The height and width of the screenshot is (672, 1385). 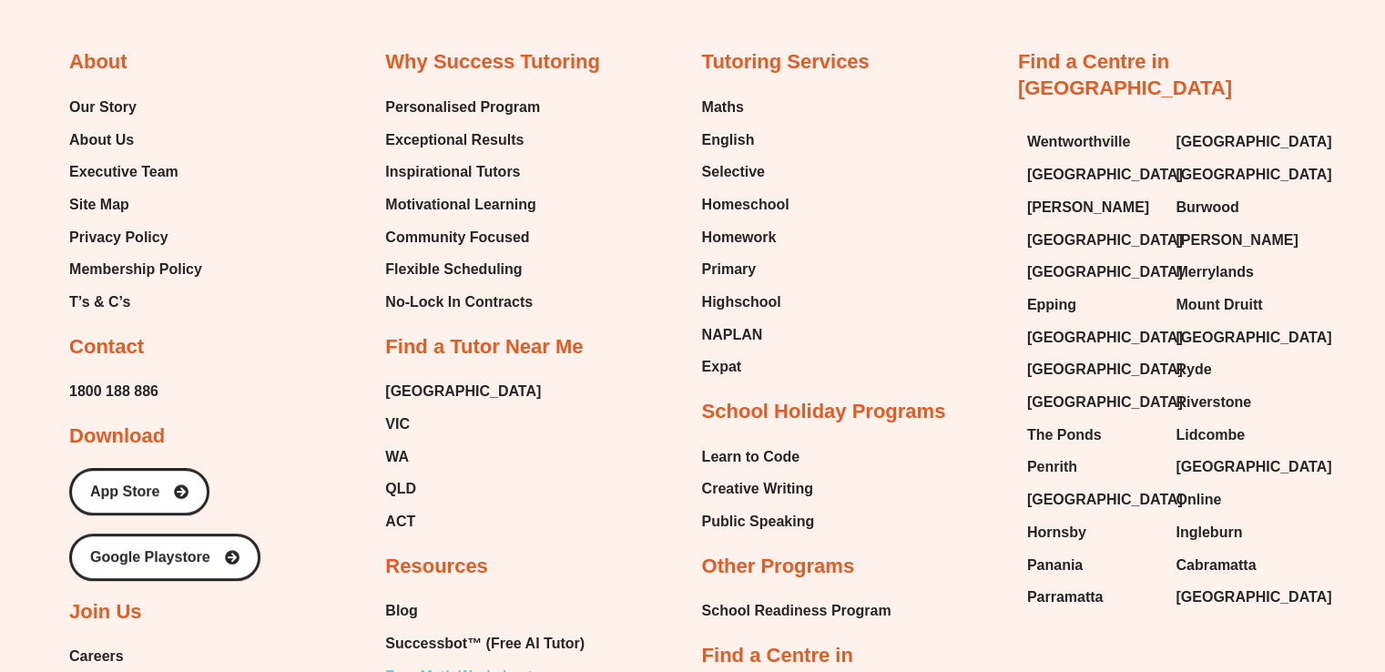 I want to click on a: Creative Writing, so click(x=758, y=489).